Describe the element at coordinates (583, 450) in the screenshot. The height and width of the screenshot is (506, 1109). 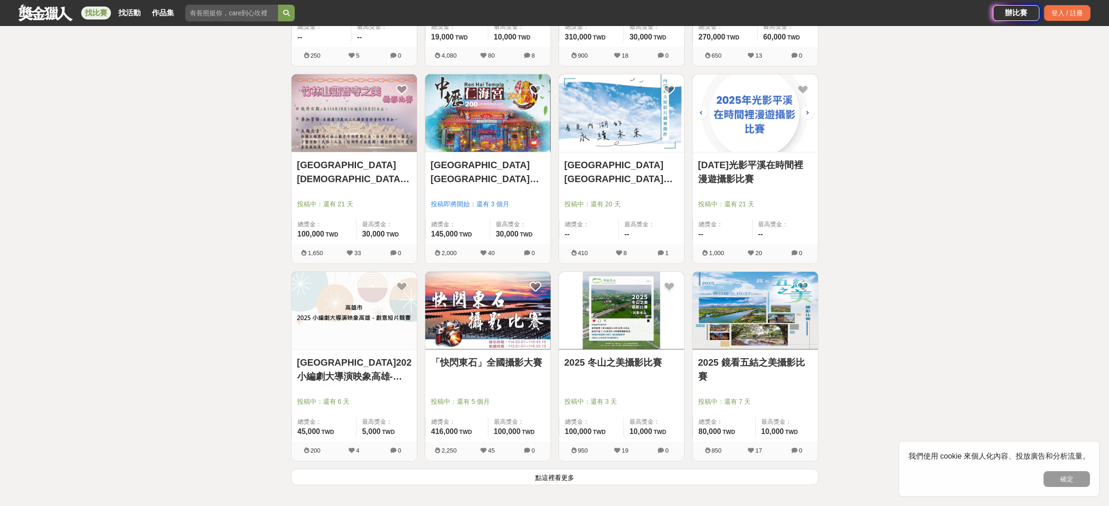
I see `span: 950` at that location.